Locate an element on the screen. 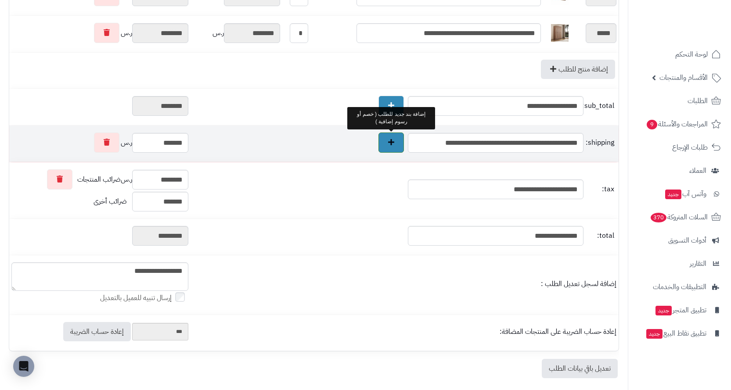  a: أدوات التسويق is located at coordinates (680, 241).